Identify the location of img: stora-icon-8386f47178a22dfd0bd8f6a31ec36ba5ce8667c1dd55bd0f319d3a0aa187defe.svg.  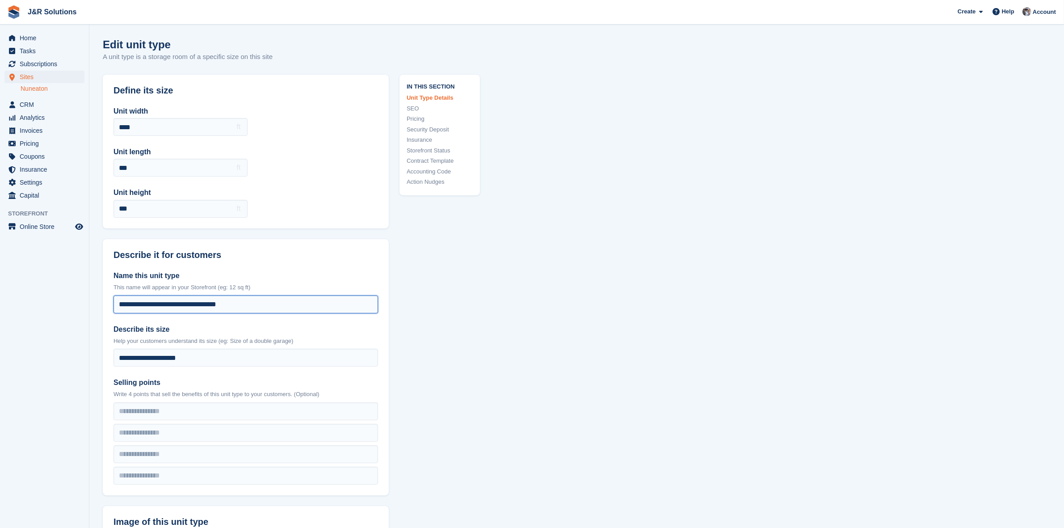
(14, 12).